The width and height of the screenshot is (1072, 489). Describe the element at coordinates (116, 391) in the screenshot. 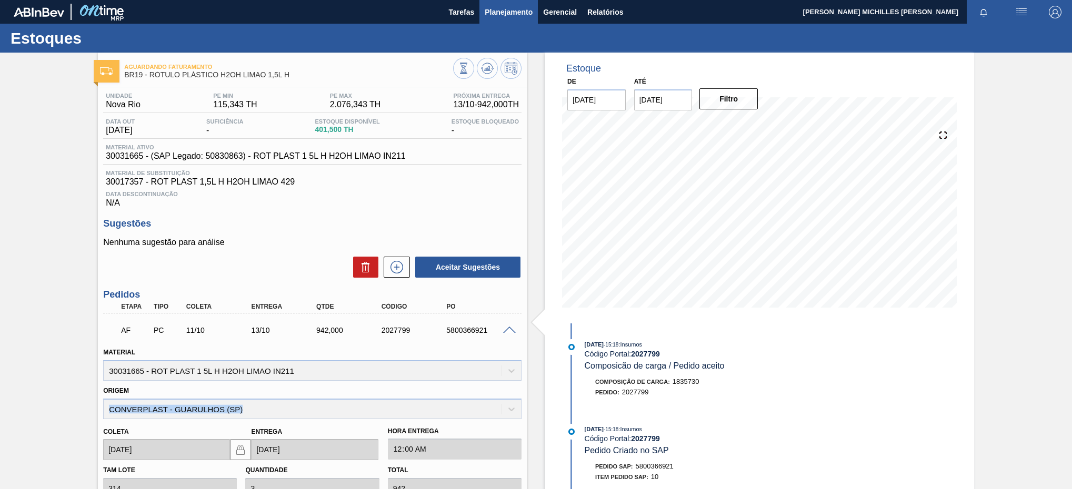

I see `label: Origem` at that location.